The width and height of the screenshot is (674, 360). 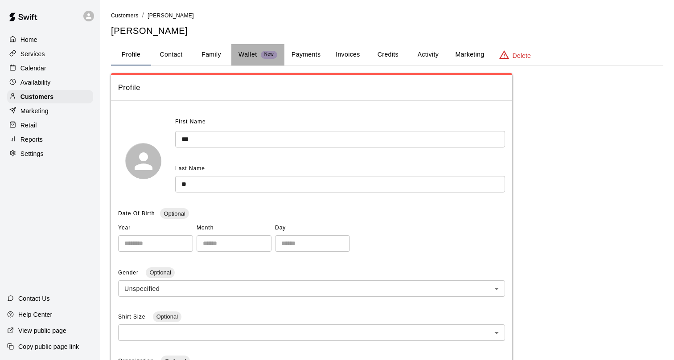 I want to click on div: Availability, so click(x=50, y=82).